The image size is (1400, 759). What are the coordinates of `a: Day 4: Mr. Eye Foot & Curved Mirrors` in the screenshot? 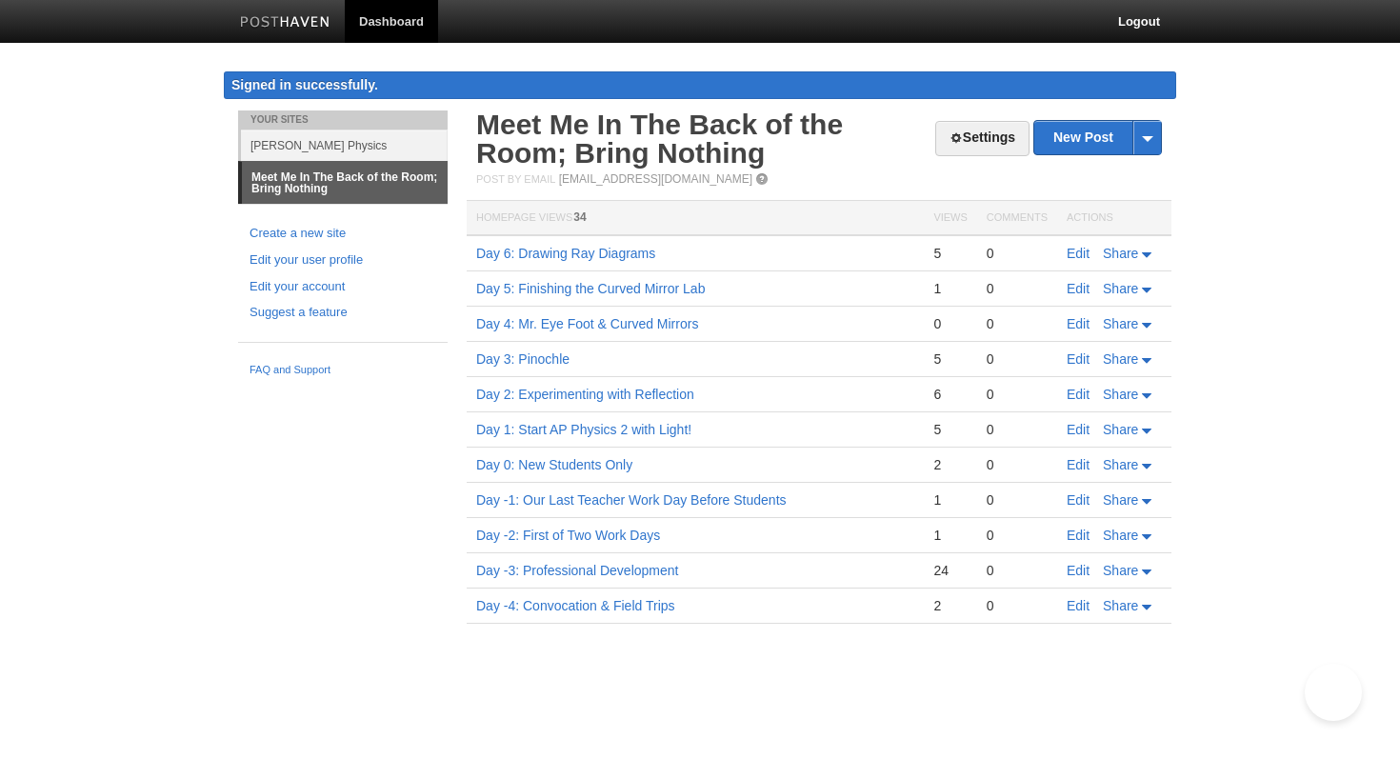 It's located at (587, 324).